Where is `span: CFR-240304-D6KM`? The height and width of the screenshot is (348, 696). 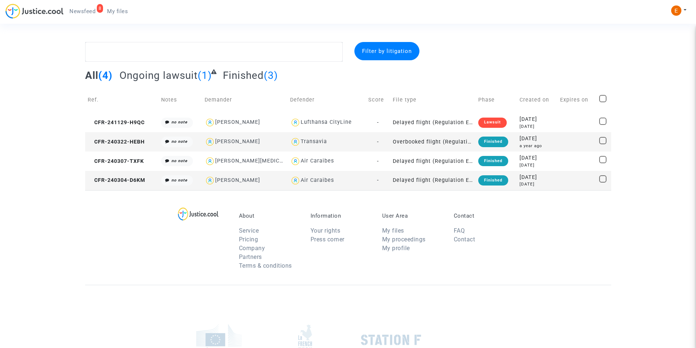
span: CFR-240304-D6KM is located at coordinates (117, 180).